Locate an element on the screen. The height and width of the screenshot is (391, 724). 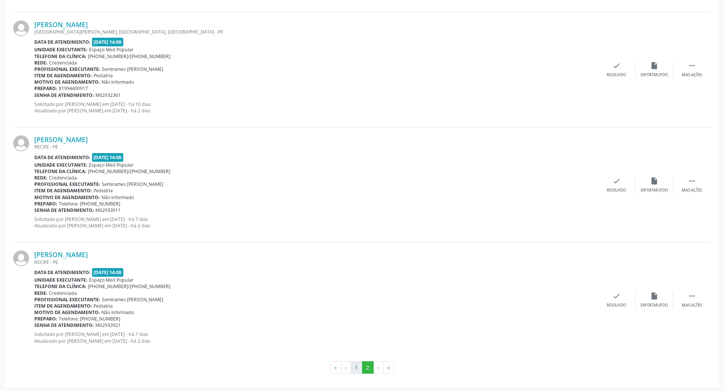
button: Go to page 2 is located at coordinates (368, 368).